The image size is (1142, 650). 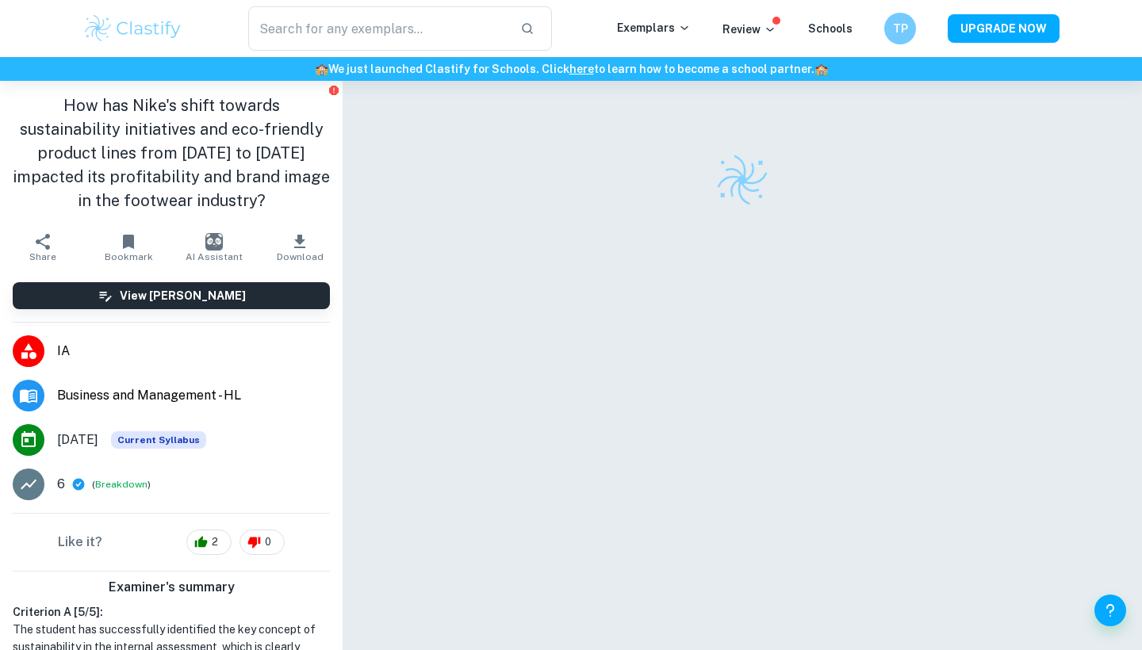 I want to click on span: Current Syllabus, so click(x=159, y=440).